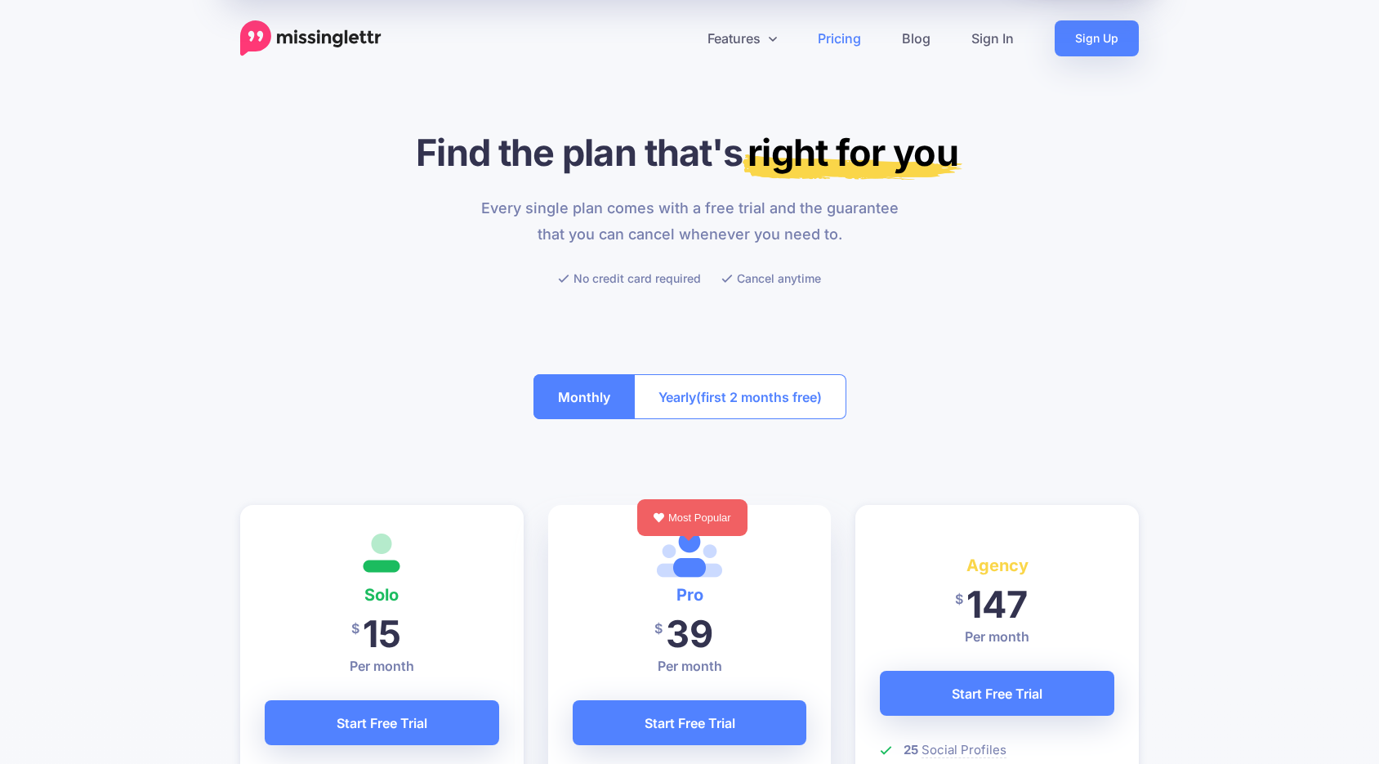 Image resolution: width=1379 pixels, height=764 pixels. Describe the element at coordinates (690, 595) in the screenshot. I see `h4: Pro` at that location.